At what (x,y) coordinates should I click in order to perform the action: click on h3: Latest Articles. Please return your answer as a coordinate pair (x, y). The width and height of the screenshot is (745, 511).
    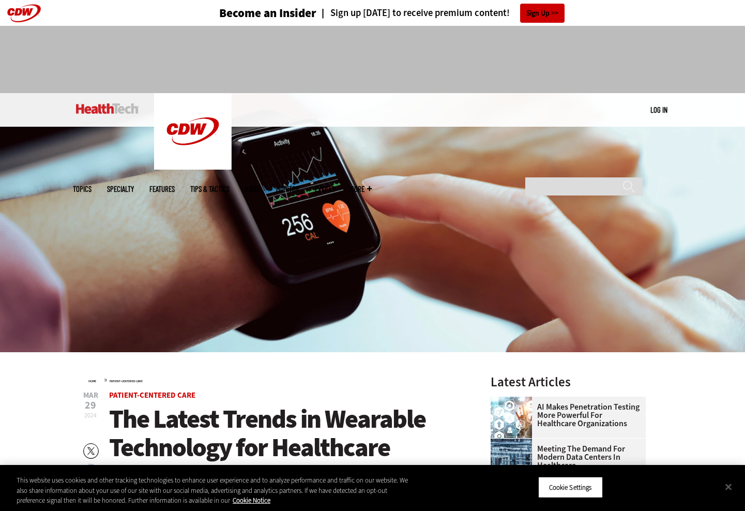
    Looking at the image, I should click on (568, 381).